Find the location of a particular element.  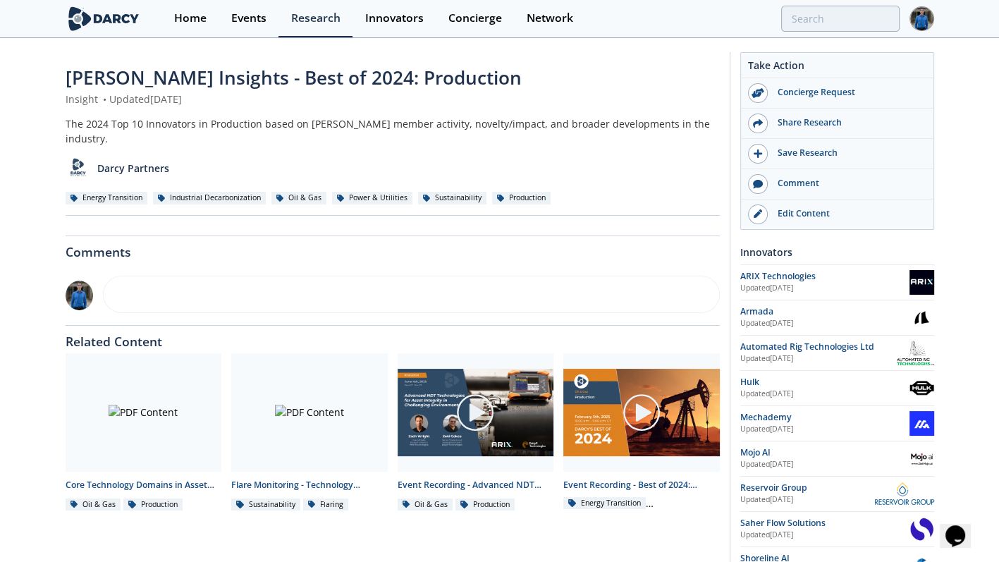

div: Reservoir Group is located at coordinates (808, 488).